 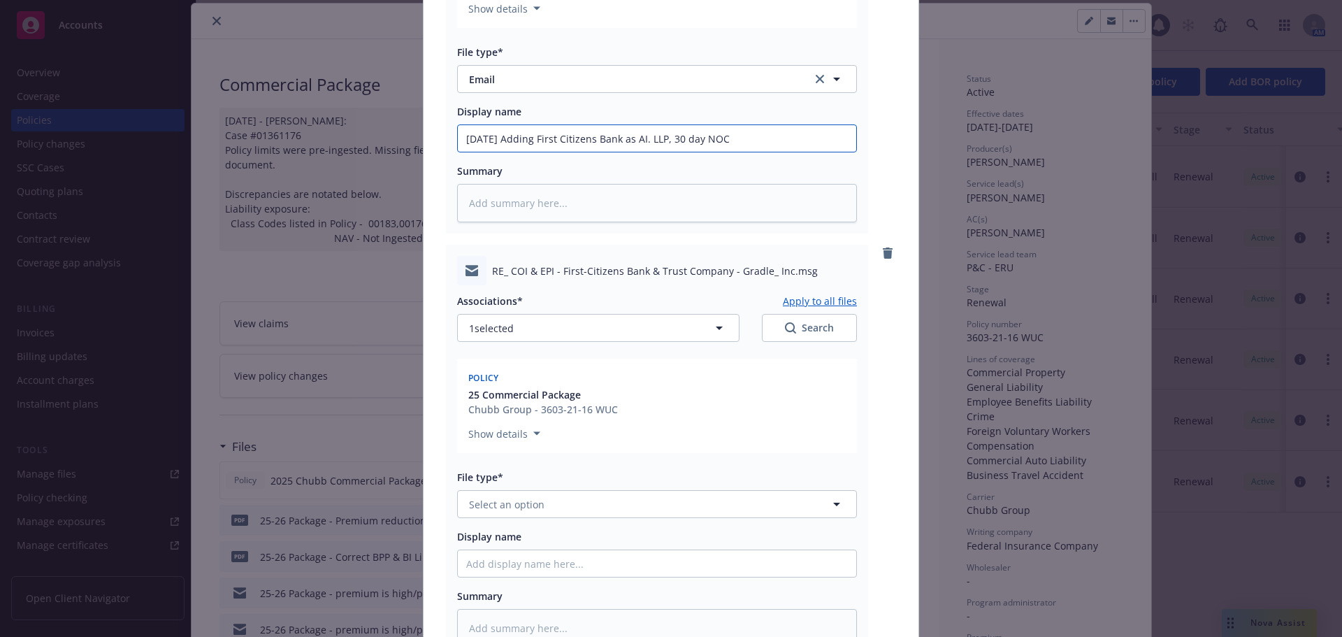 What do you see at coordinates (480, 477) in the screenshot?
I see `span: File type*` at bounding box center [480, 477].